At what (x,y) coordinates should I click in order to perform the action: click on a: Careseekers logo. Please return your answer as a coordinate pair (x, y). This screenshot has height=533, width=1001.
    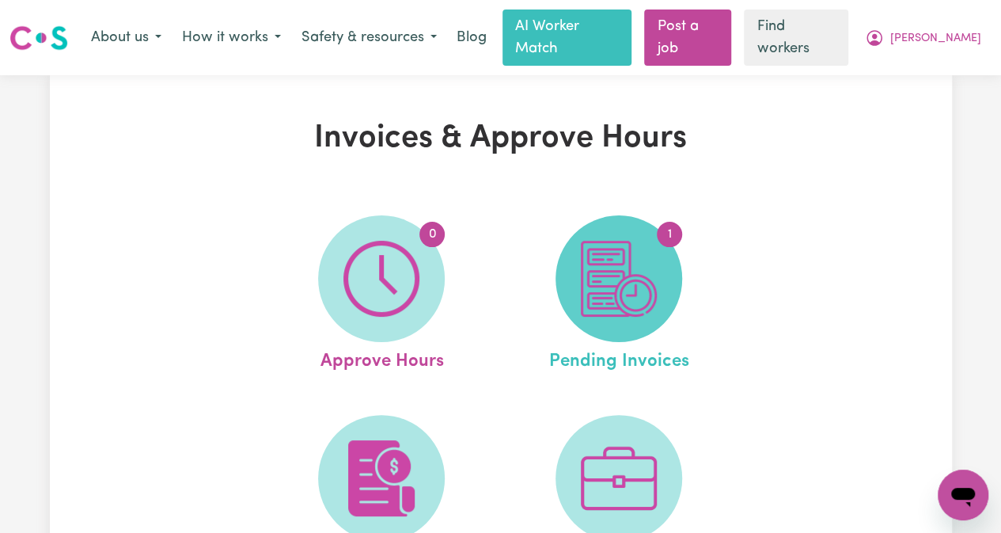
    Looking at the image, I should click on (39, 38).